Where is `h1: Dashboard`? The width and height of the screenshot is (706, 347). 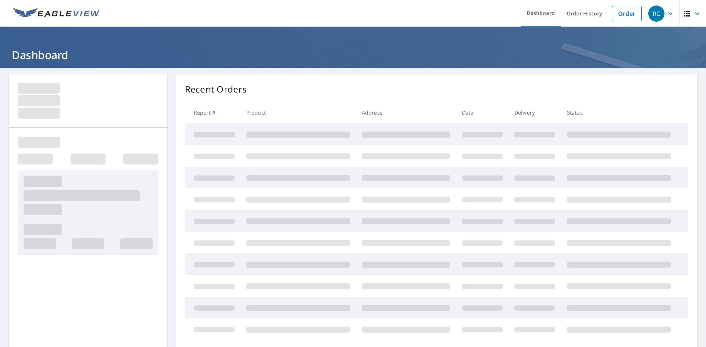 h1: Dashboard is located at coordinates (353, 55).